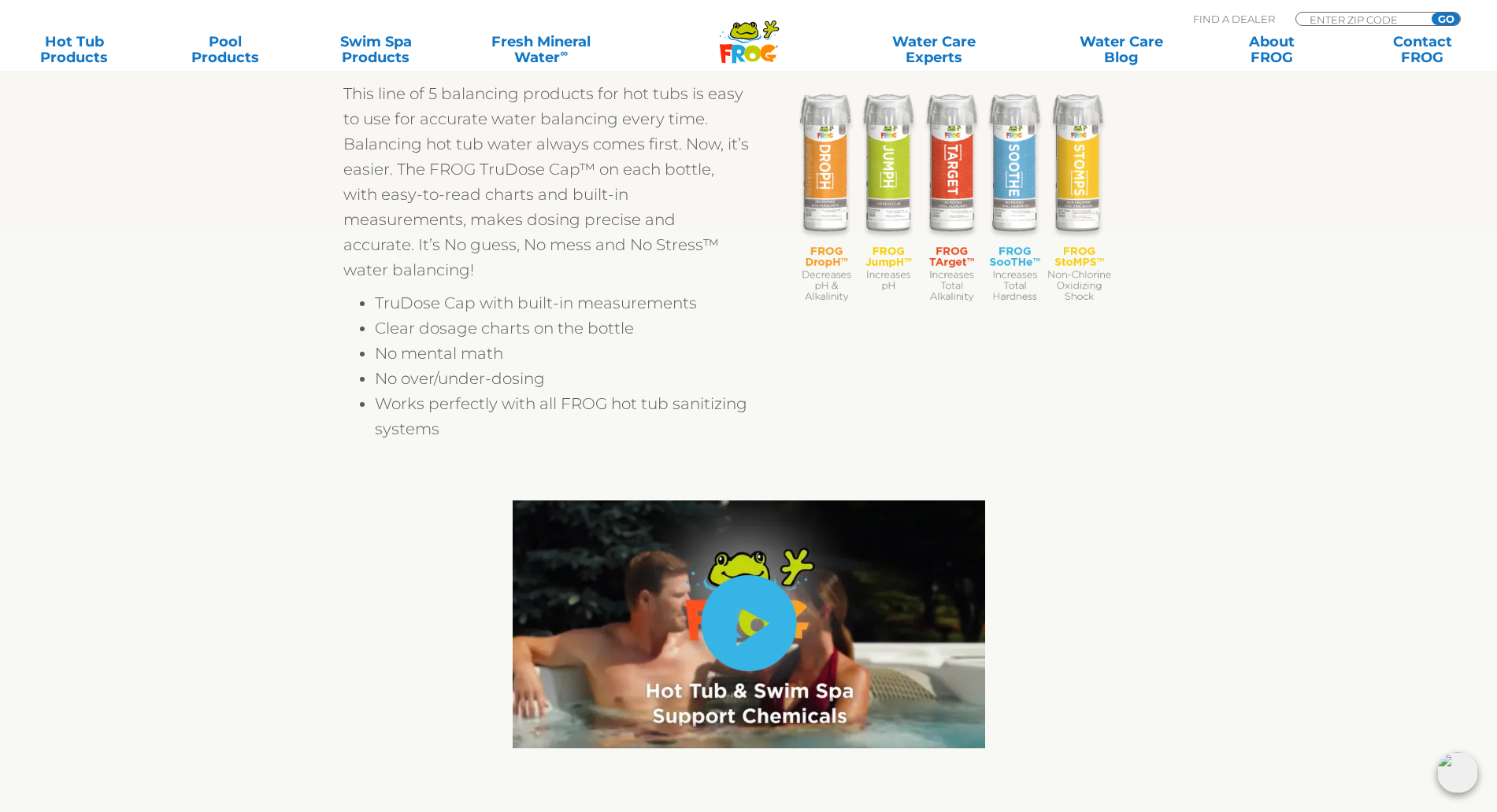 This screenshot has height=812, width=1497. I want to click on input: GO, so click(1445, 19).